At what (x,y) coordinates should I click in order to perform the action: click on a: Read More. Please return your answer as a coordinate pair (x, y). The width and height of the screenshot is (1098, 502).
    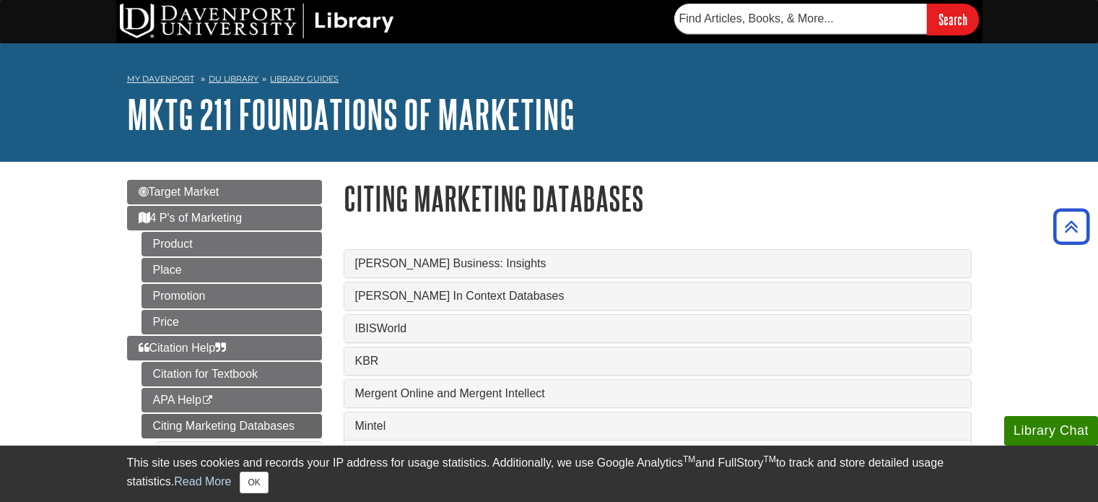
    Looking at the image, I should click on (202, 481).